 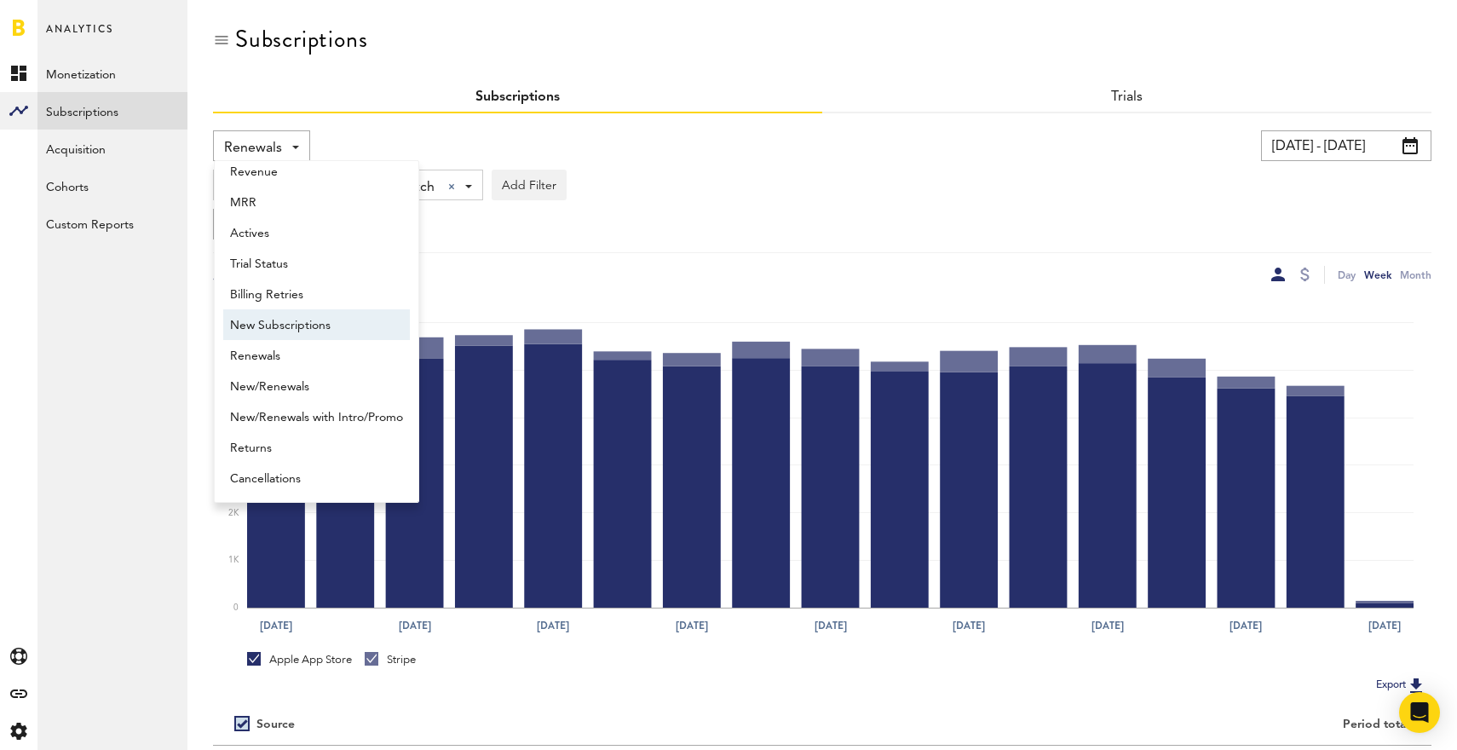 What do you see at coordinates (316, 325) in the screenshot?
I see `span: New Subscriptions` at bounding box center [316, 325].